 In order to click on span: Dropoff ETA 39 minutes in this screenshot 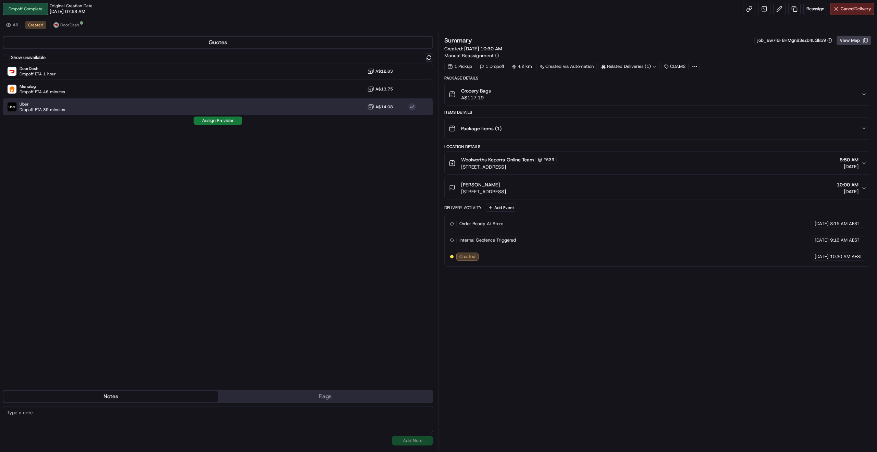, I will do `click(42, 110)`.